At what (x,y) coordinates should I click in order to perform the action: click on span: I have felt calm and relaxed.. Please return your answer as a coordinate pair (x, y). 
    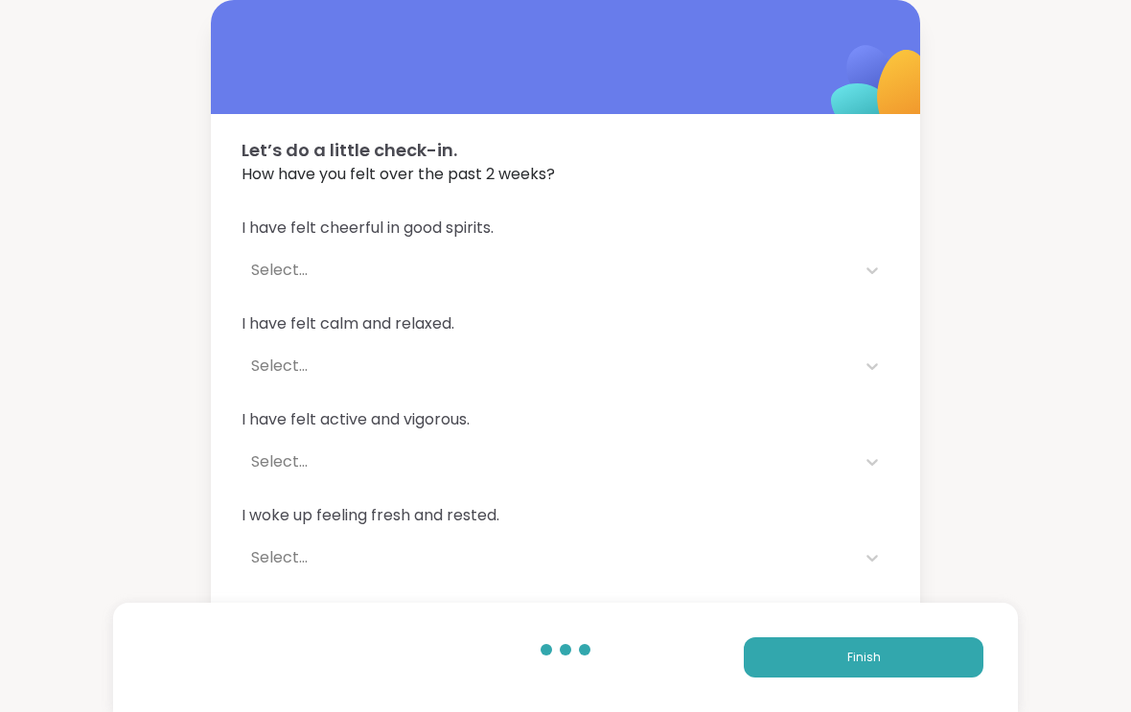
    Looking at the image, I should click on (565, 324).